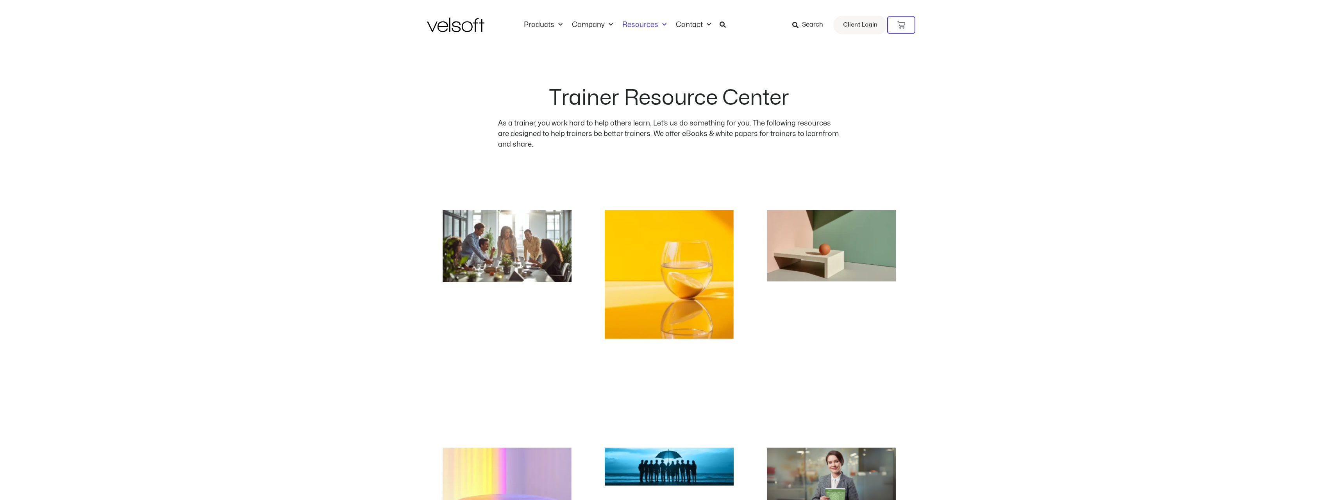  What do you see at coordinates (543, 25) in the screenshot?
I see `a: ProductsMenu Toggle` at bounding box center [543, 25].